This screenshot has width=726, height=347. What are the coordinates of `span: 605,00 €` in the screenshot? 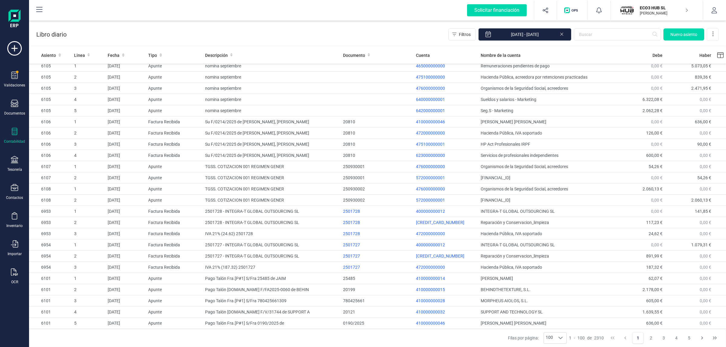 It's located at (655, 301).